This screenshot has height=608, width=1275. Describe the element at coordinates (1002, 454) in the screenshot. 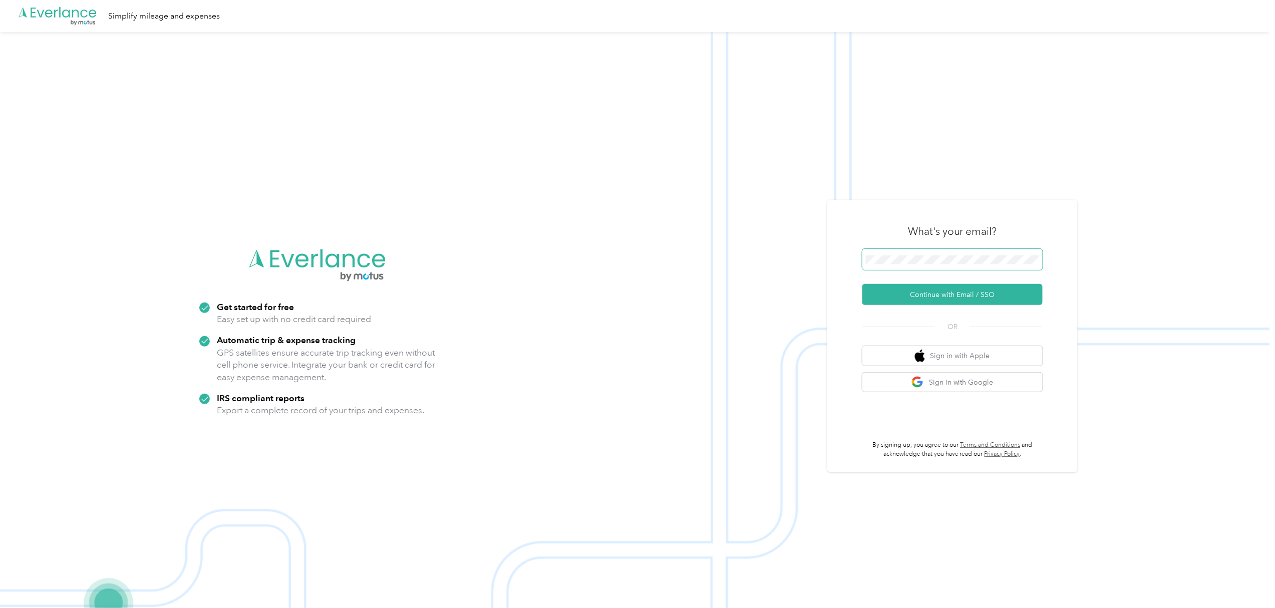

I see `a: Privacy Policy` at that location.